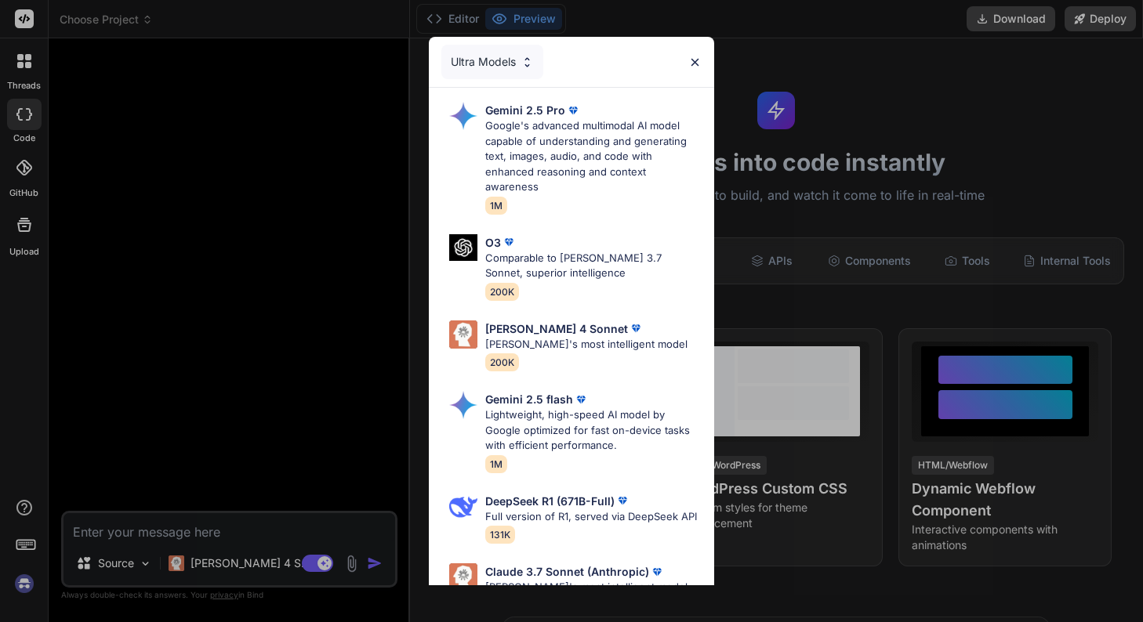 This screenshot has width=1143, height=622. What do you see at coordinates (525, 110) in the screenshot?
I see `p: Gemini 2.5 Pro` at bounding box center [525, 110].